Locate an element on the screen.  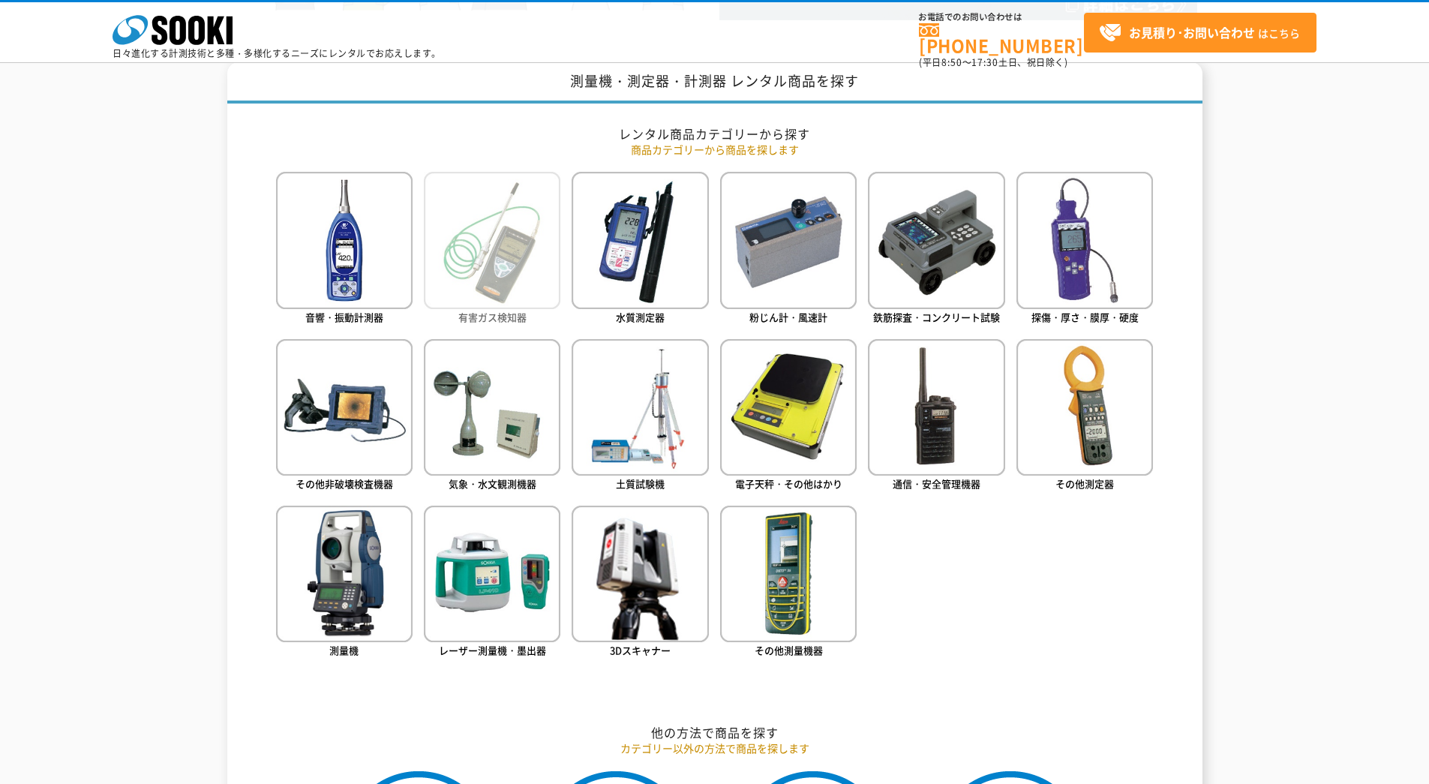
span: 土質試験機 is located at coordinates (640, 483).